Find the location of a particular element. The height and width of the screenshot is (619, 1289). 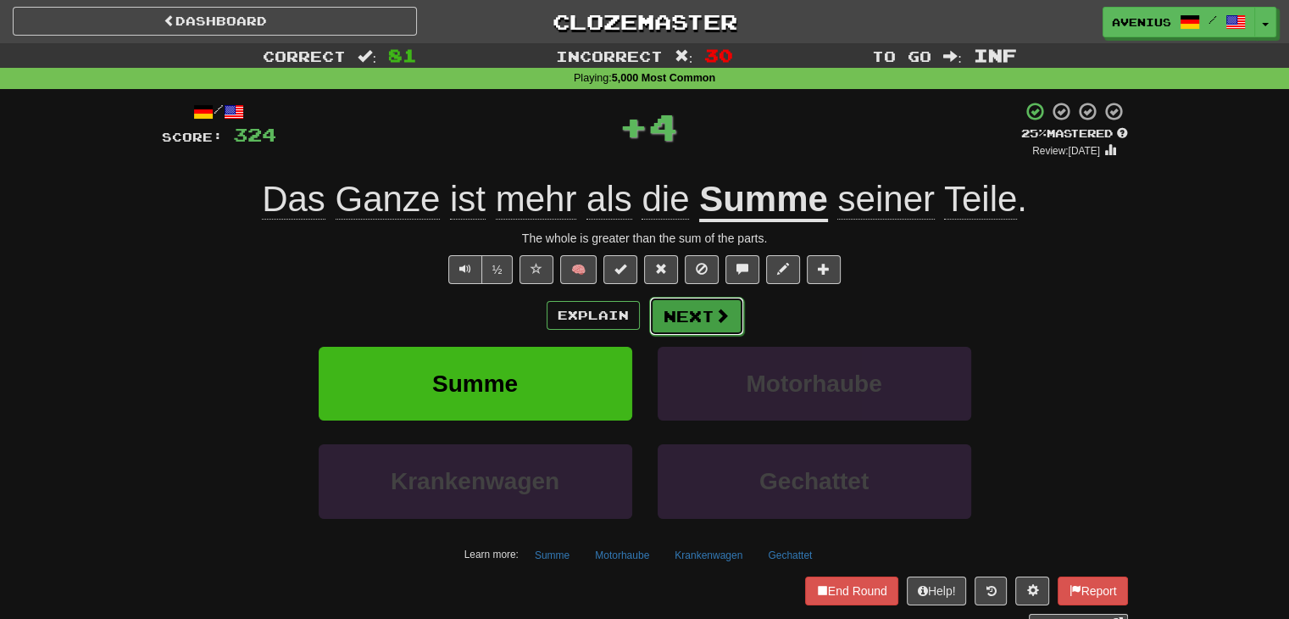

span: Gechattet is located at coordinates (814, 481).